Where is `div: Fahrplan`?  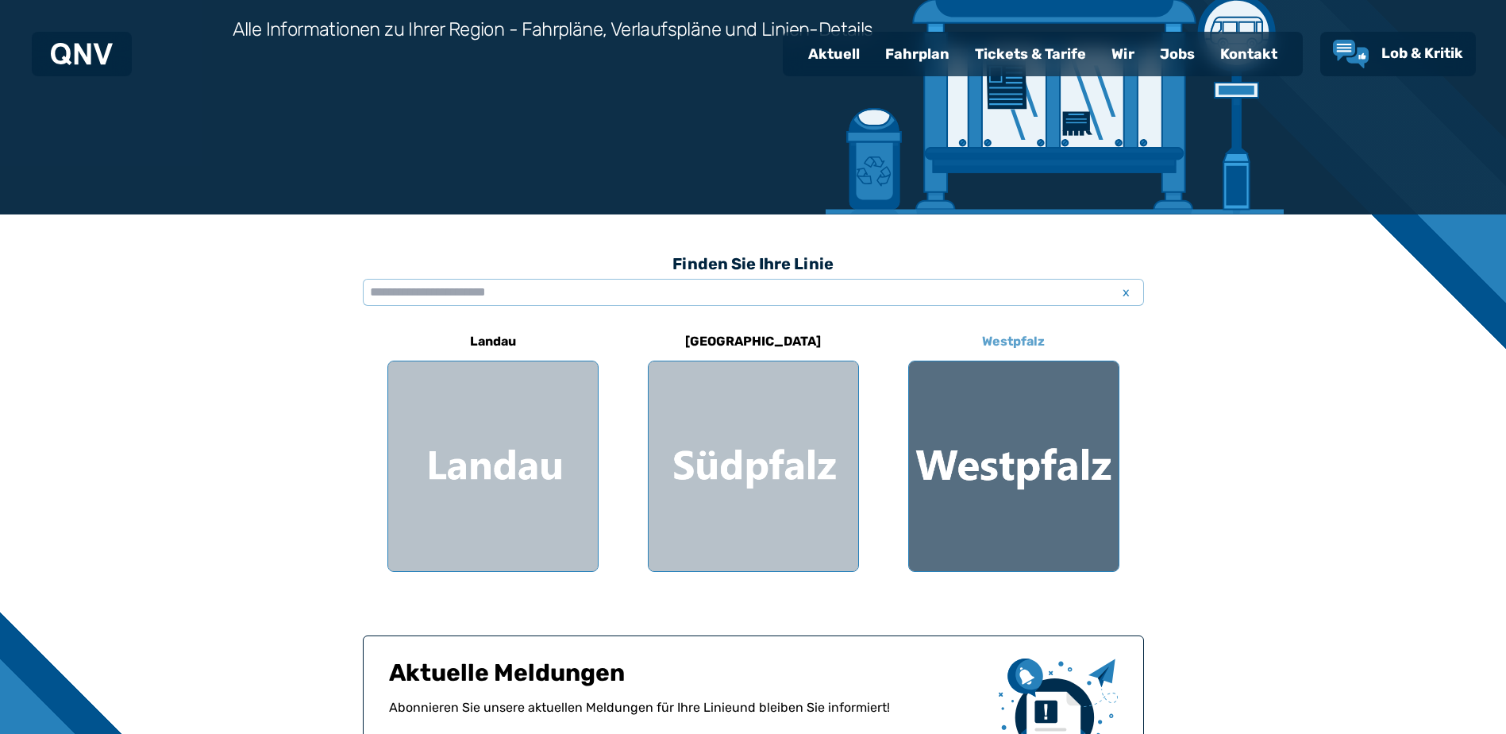
div: Fahrplan is located at coordinates (917, 54).